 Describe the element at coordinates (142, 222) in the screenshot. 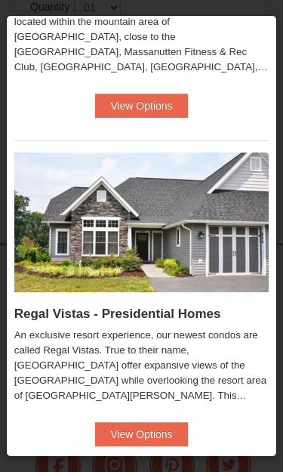

I see `img: 19218991-1-902409a9.jpg` at that location.